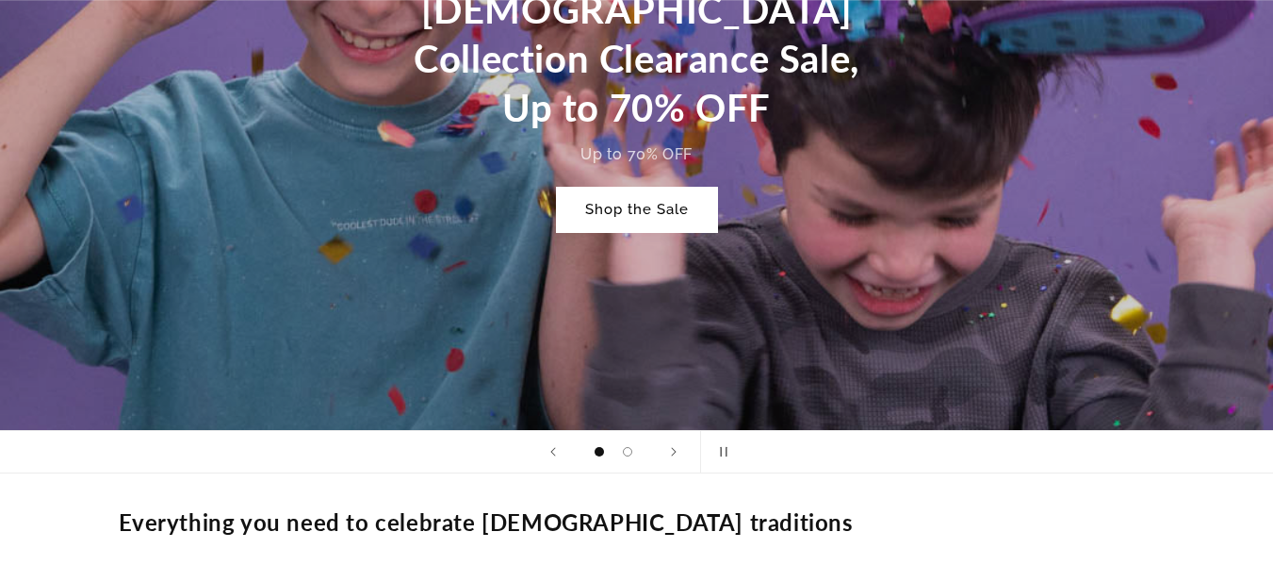  What do you see at coordinates (674, 451) in the screenshot?
I see `button: Next slide` at bounding box center [674, 451].